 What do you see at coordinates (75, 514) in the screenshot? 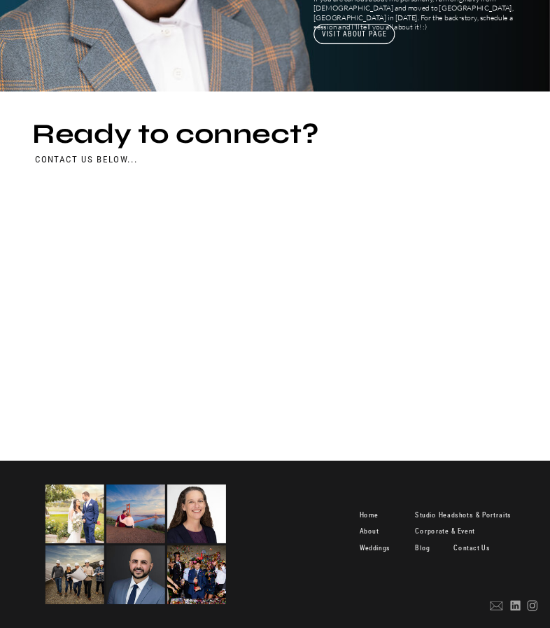
I see `img: wedding sacramento photography studio photo` at bounding box center [75, 514].